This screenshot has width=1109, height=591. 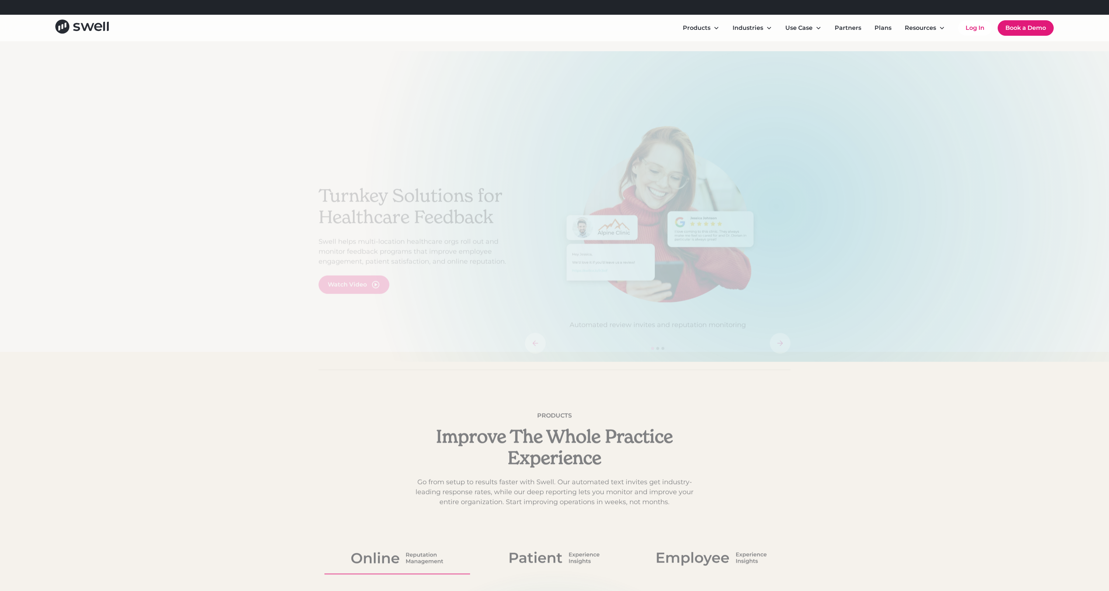 I want to click on a: Book a Demo, so click(x=1026, y=28).